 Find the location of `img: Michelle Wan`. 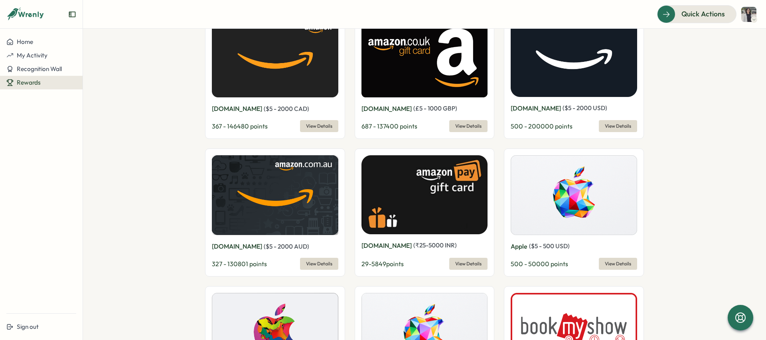

img: Michelle Wan is located at coordinates (749, 14).